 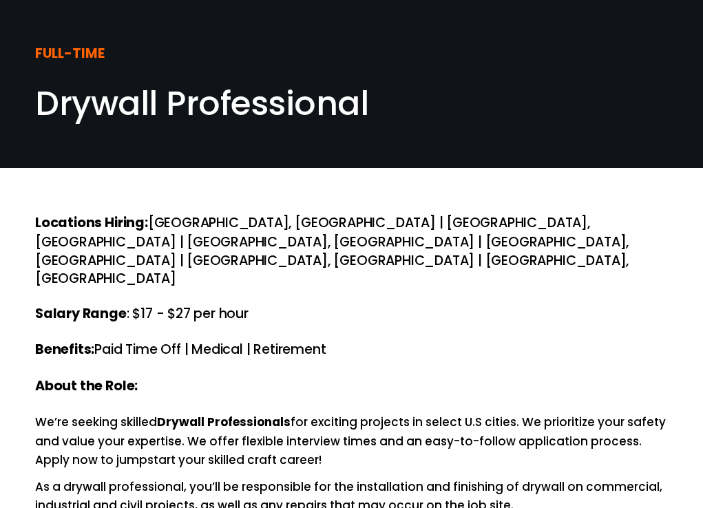 What do you see at coordinates (70, 54) in the screenshot?
I see `strong: FULL-TIME` at bounding box center [70, 54].